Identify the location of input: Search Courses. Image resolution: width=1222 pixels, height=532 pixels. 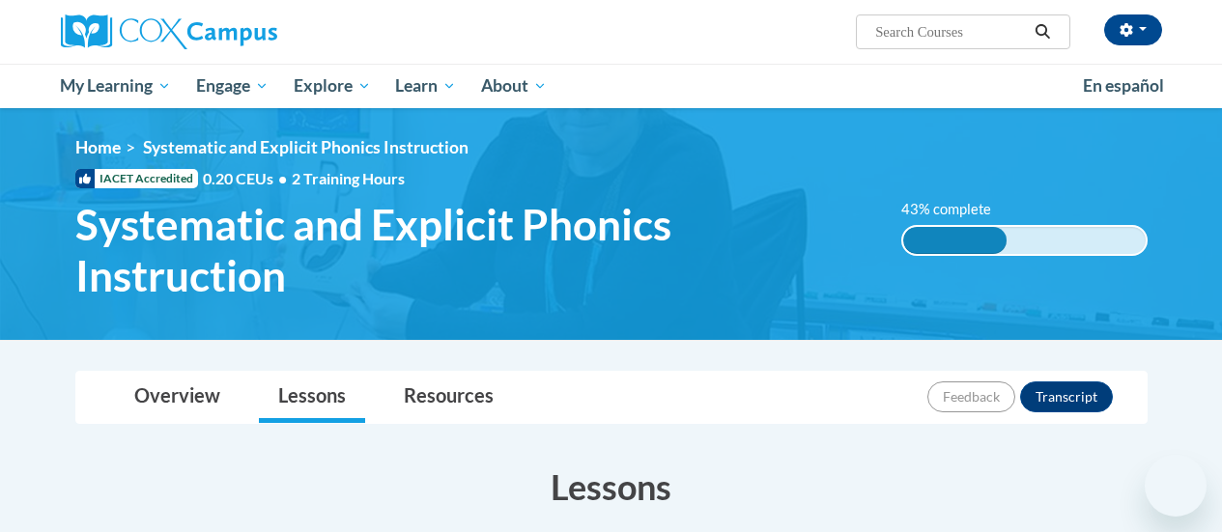
(950, 32).